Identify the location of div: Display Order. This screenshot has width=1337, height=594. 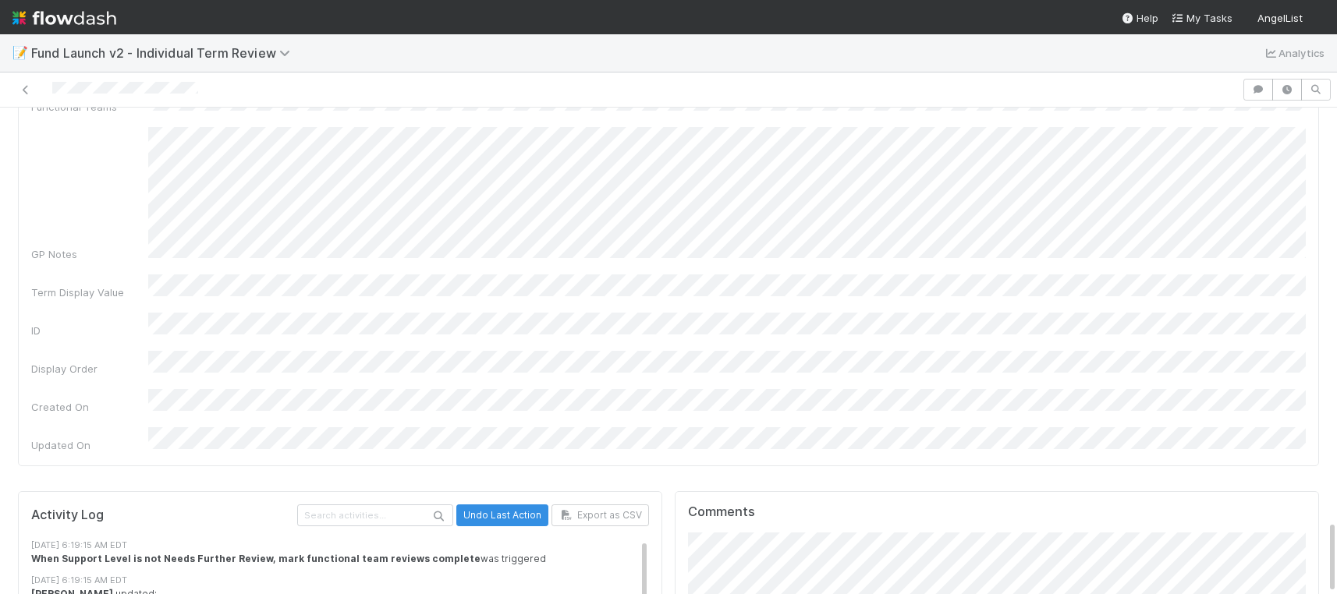
(90, 369).